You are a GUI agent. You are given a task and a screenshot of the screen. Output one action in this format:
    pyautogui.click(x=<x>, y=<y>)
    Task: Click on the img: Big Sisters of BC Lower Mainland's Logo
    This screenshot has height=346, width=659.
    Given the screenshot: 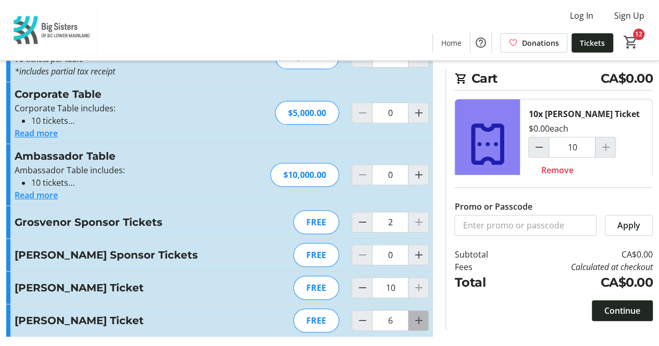 What is the action you would take?
    pyautogui.click(x=53, y=30)
    